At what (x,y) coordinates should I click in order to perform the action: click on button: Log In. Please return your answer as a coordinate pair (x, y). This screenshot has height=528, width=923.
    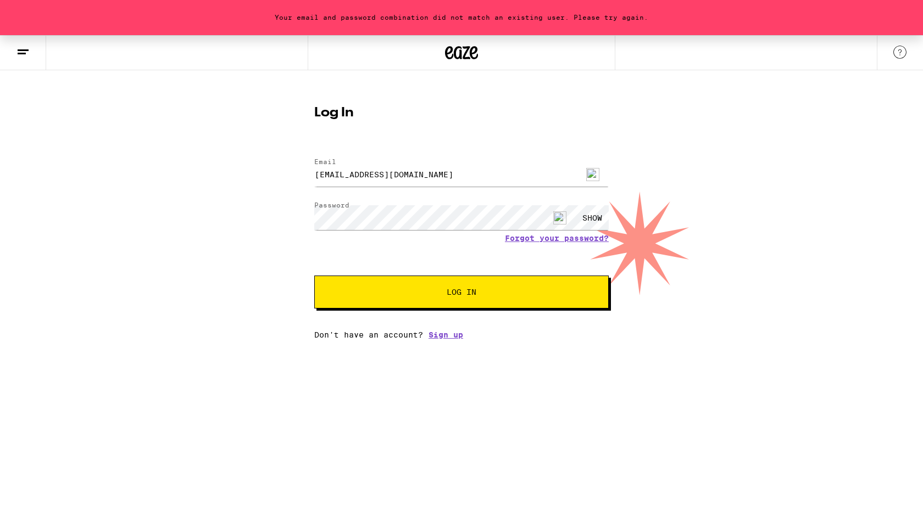
    Looking at the image, I should click on (461, 292).